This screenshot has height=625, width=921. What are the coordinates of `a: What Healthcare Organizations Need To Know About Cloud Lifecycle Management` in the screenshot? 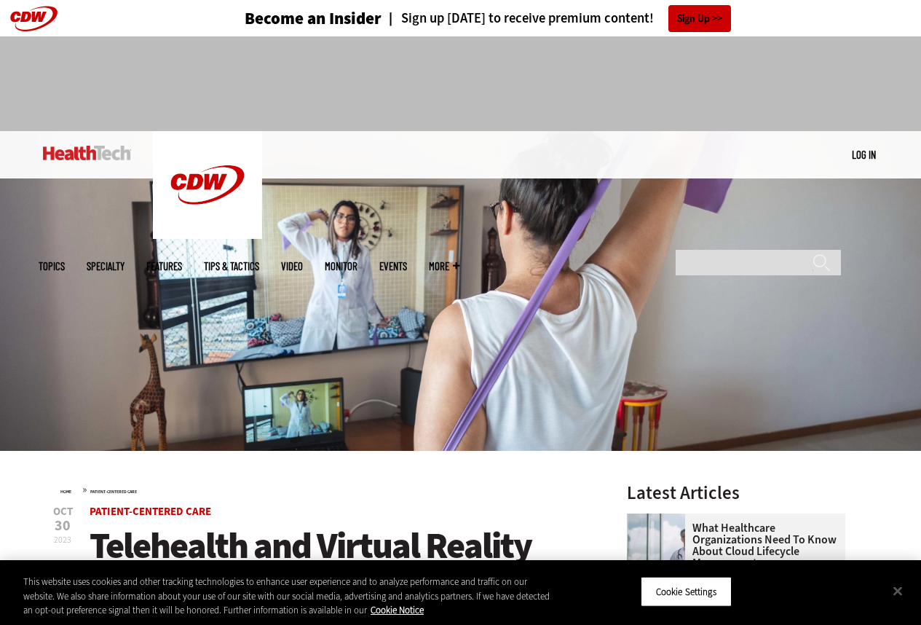 It's located at (732, 545).